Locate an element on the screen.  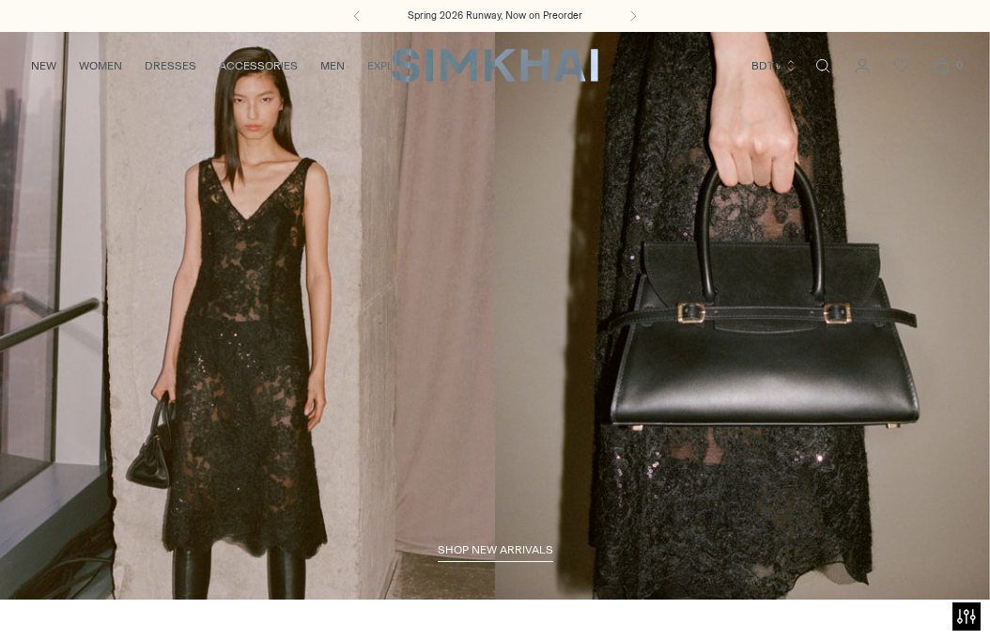
button: BDT ৳ is located at coordinates (774, 66).